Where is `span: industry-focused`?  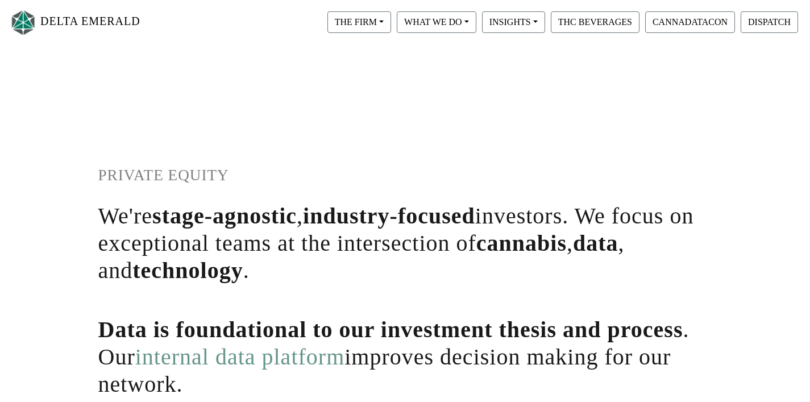
span: industry-focused is located at coordinates (389, 215).